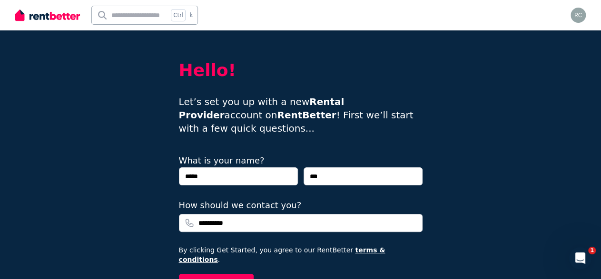 The image size is (601, 279). I want to click on label: What is your name?, so click(222, 160).